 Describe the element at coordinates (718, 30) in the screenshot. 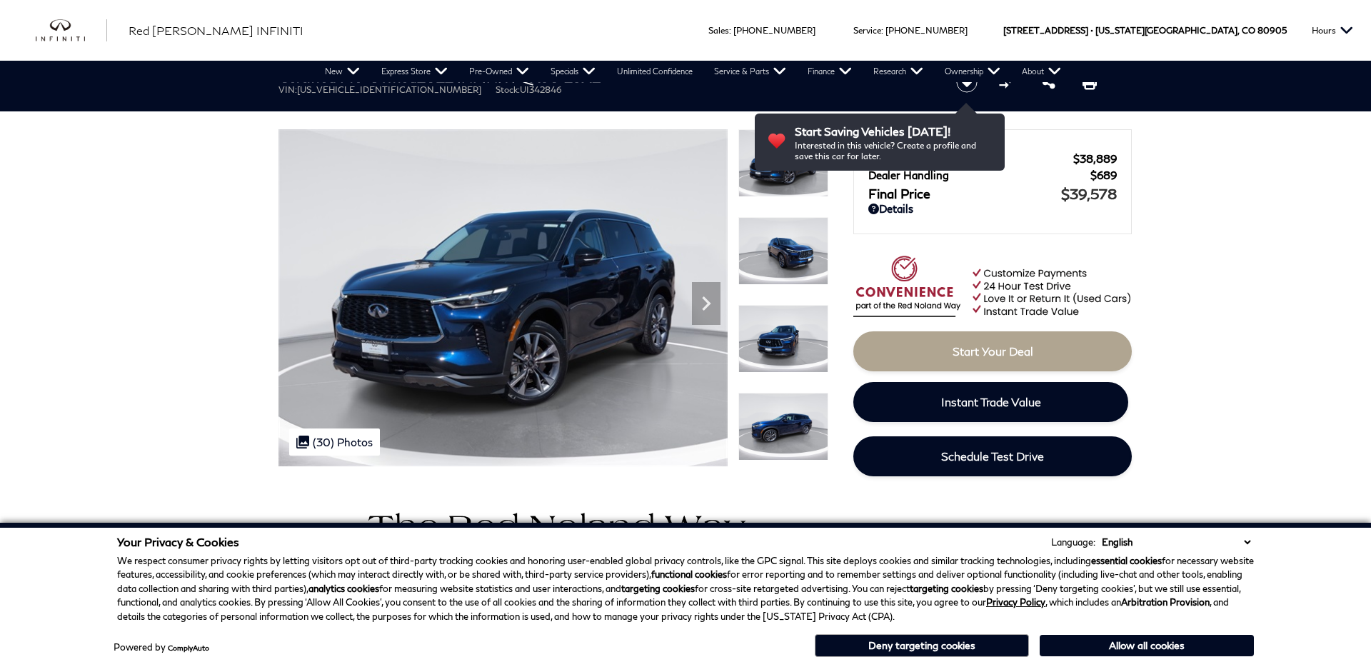

I see `span: Sales` at that location.